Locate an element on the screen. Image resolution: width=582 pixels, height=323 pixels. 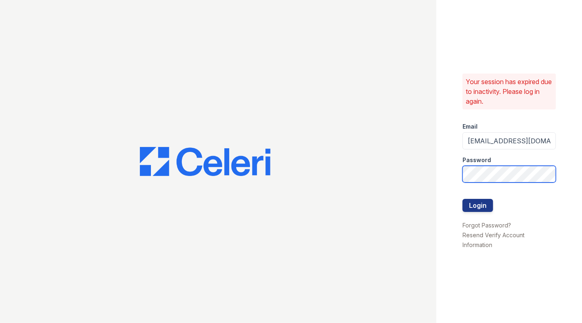
a: Forgot Password? is located at coordinates (486, 225).